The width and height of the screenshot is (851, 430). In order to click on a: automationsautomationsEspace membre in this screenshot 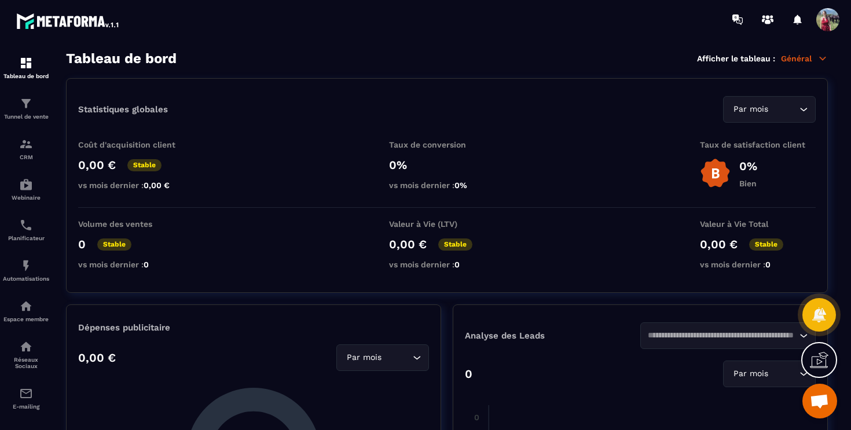, I will do `click(26, 311)`.